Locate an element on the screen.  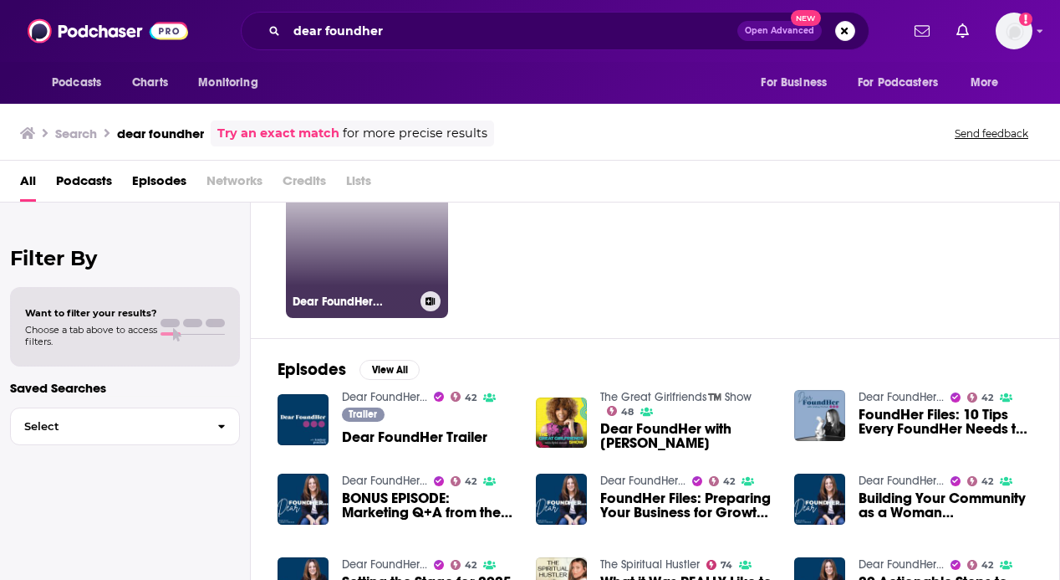
a: 48 is located at coordinates (621, 411).